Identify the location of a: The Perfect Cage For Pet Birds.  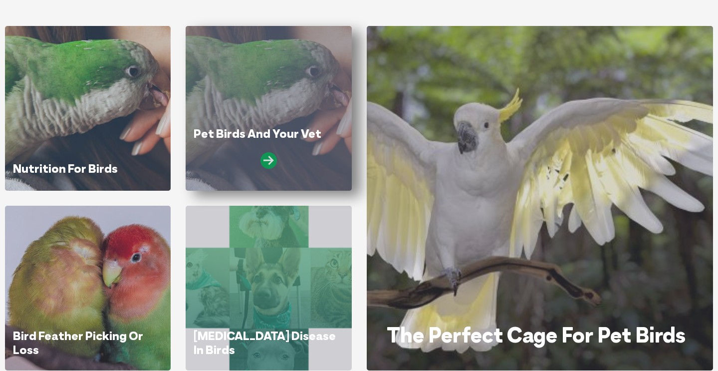
(536, 334).